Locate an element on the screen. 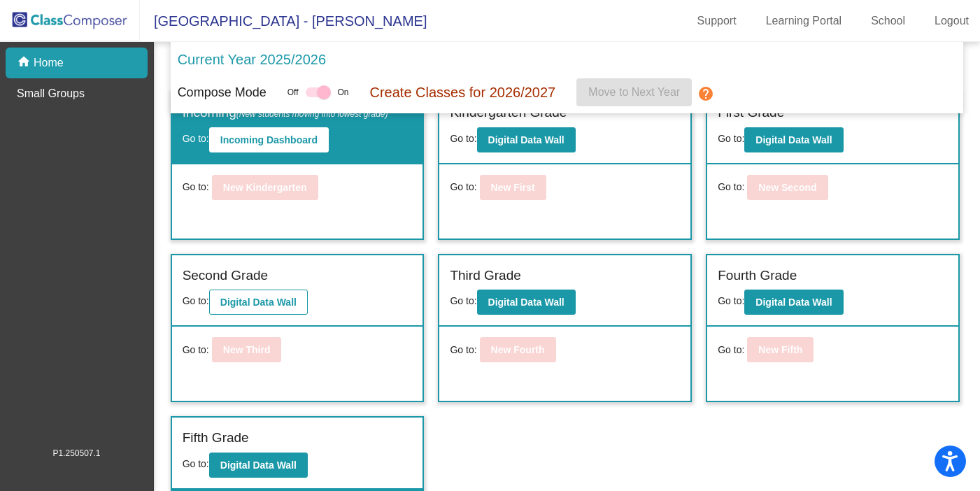  button: New Fourth is located at coordinates (517, 350).